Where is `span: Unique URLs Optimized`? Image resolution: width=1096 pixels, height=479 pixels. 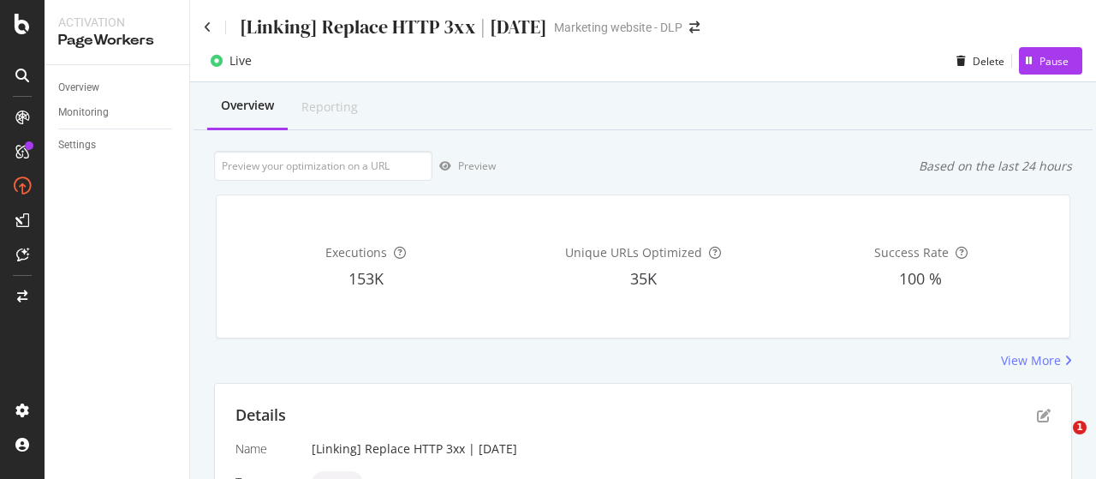 span: Unique URLs Optimized is located at coordinates (634, 252).